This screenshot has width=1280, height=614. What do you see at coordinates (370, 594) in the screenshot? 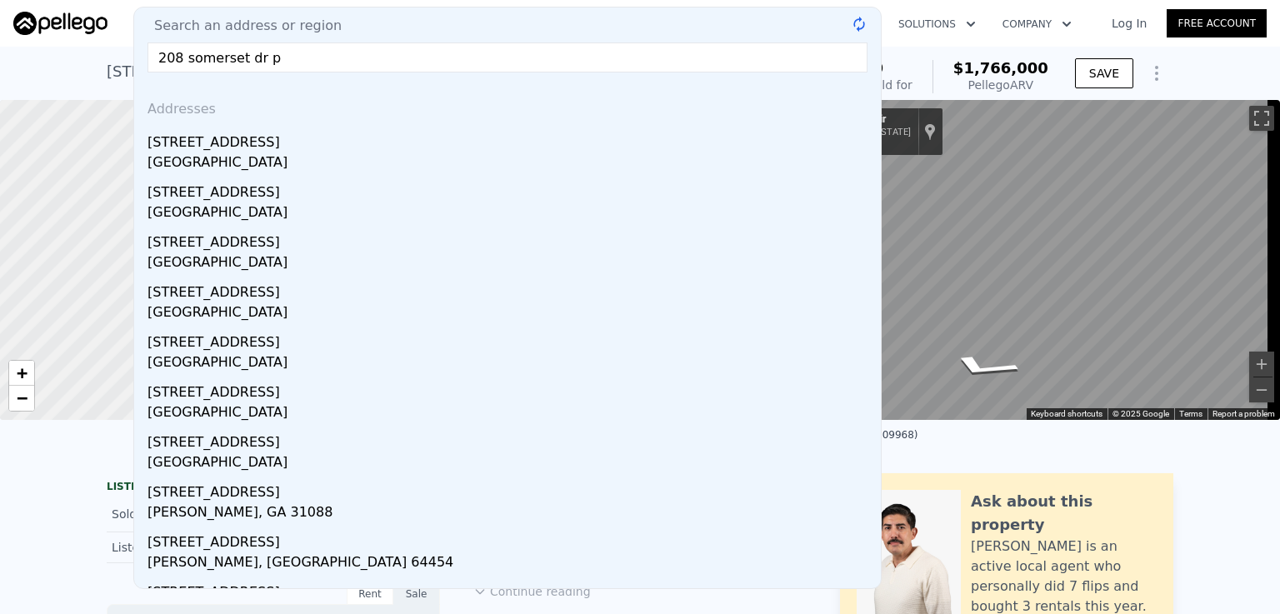
I see `div: Rent` at bounding box center [370, 594].